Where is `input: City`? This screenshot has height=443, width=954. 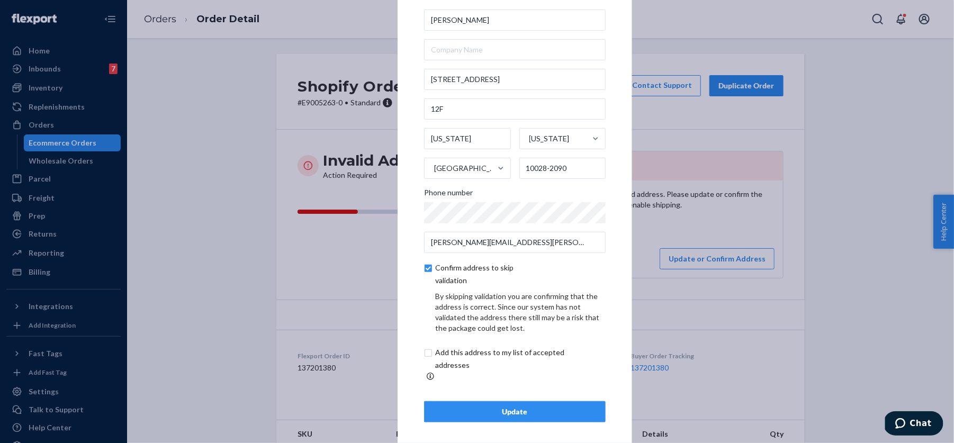
input: City is located at coordinates (468, 139).